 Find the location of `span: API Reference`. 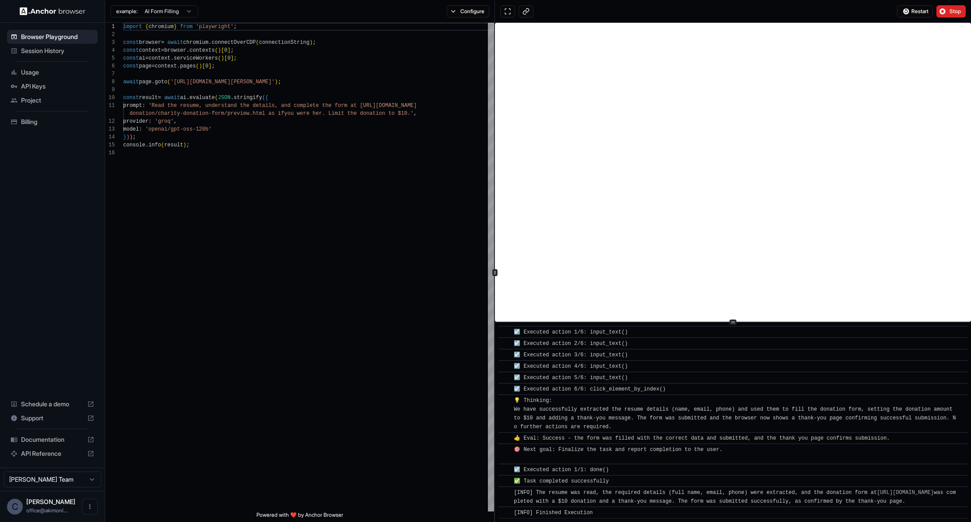

span: API Reference is located at coordinates (52, 454).